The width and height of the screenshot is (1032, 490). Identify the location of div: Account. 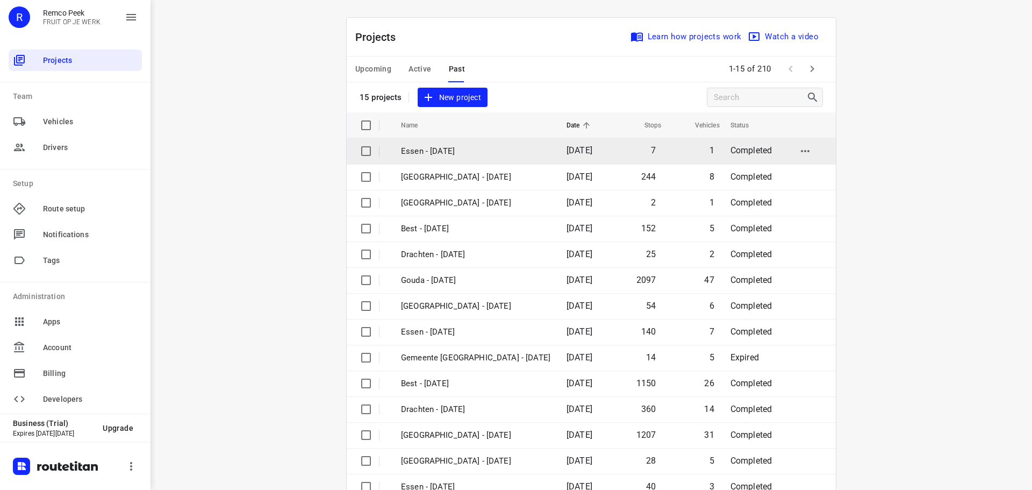
(75, 347).